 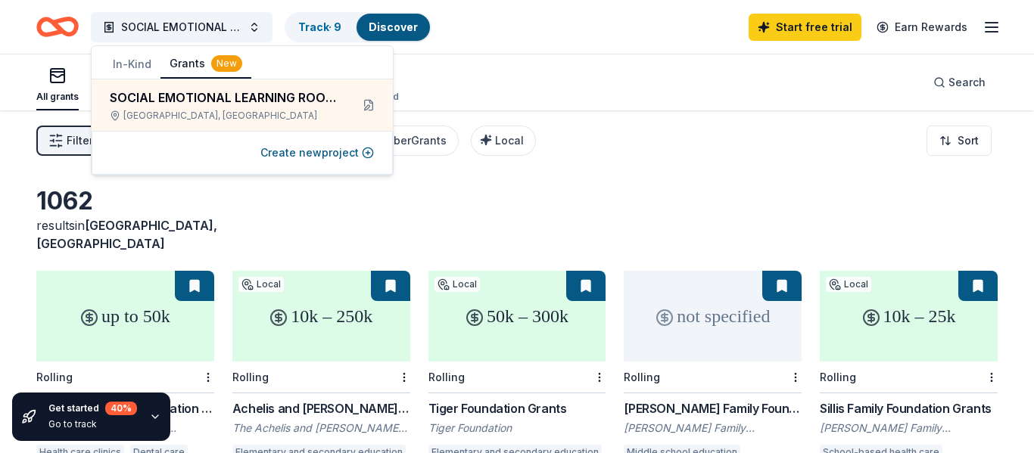 What do you see at coordinates (58, 26) in the screenshot?
I see `a: Home` at bounding box center [58, 26].